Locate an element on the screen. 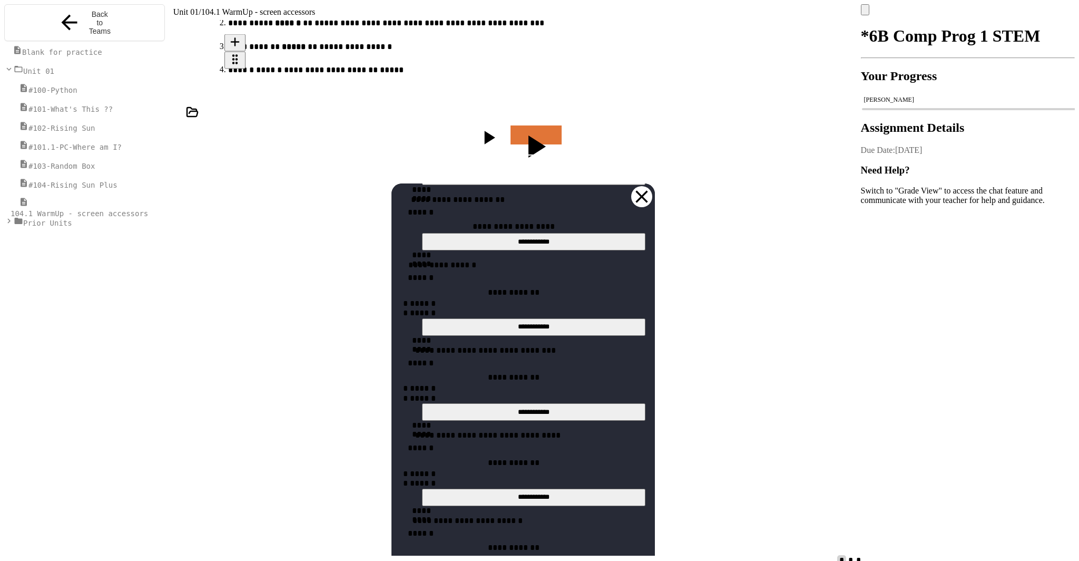 Image resolution: width=1079 pixels, height=561 pixels. span: #101.1-PC-Where am I? is located at coordinates (75, 147).